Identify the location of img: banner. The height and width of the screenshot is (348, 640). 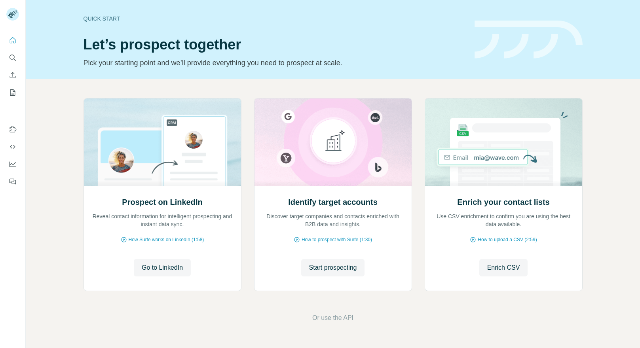
(528, 40).